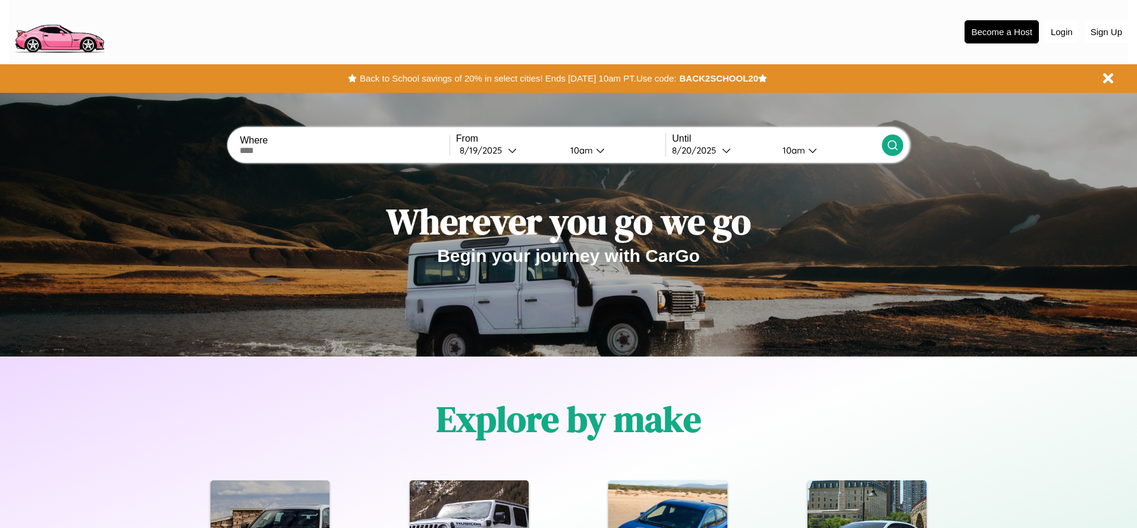 This screenshot has height=528, width=1137. Describe the element at coordinates (1106, 32) in the screenshot. I see `button: Sign Up` at that location.